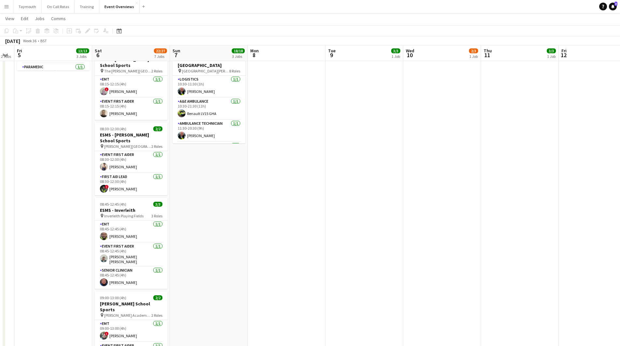  I want to click on span: 8, so click(254, 55).